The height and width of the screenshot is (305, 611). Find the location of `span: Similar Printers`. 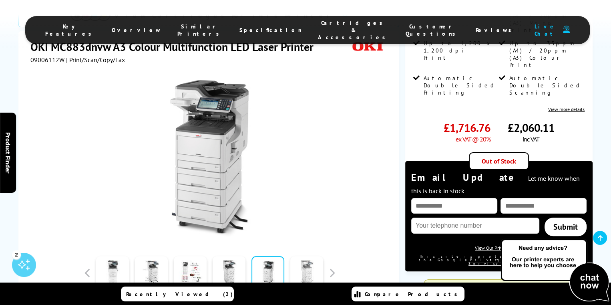

span: Similar Printers is located at coordinates (200, 30).